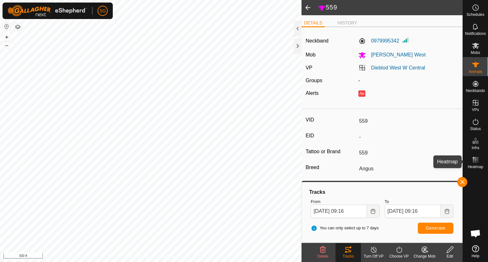  Describe the element at coordinates (475, 15) in the screenshot. I see `span: Schedules` at that location.